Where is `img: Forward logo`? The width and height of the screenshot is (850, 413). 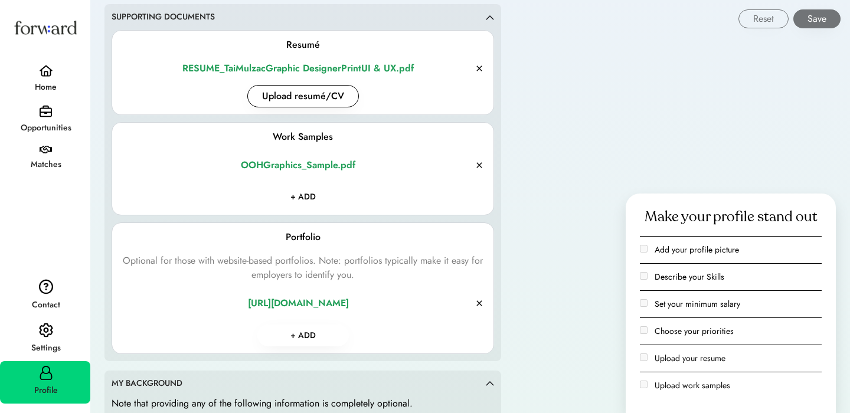
img: Forward logo is located at coordinates (45, 27).